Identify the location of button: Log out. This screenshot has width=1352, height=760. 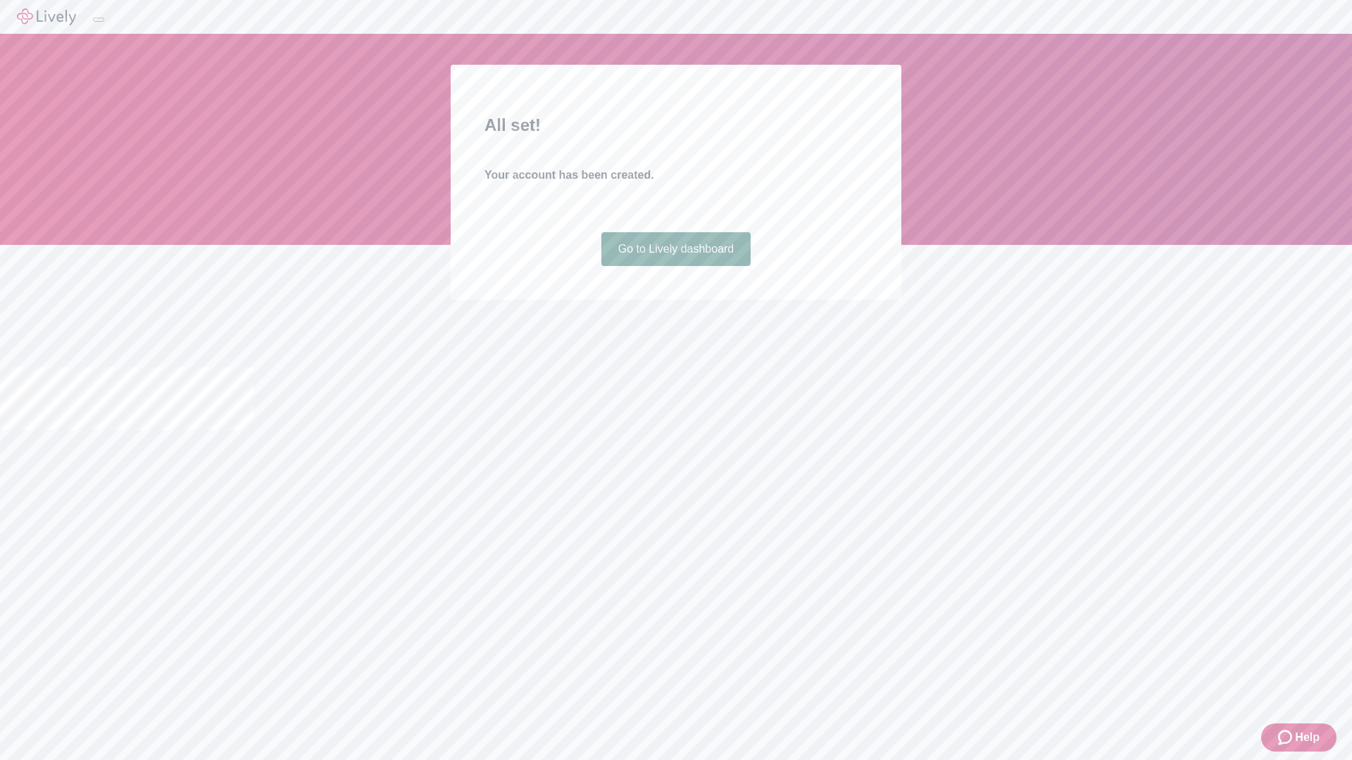
(99, 20).